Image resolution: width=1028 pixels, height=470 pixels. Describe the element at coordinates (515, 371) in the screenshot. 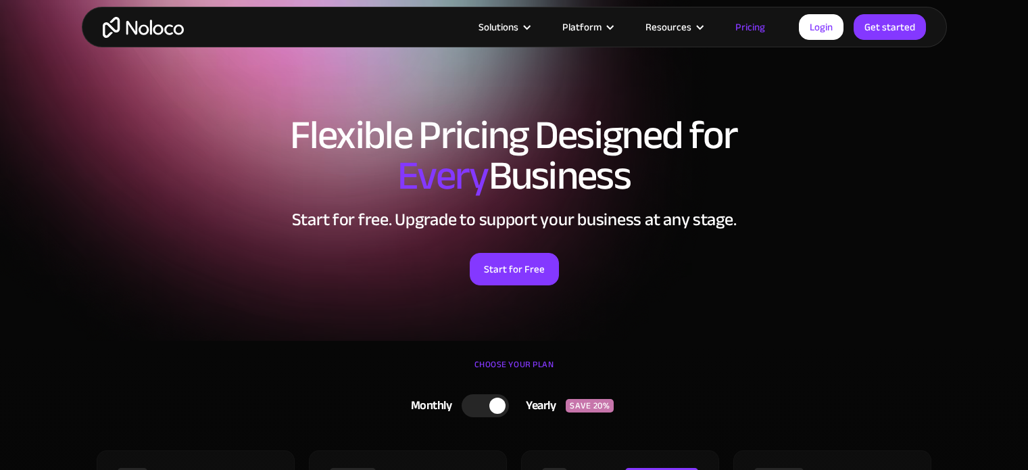

I see `div: CHOOSE YOUR PLAN` at that location.